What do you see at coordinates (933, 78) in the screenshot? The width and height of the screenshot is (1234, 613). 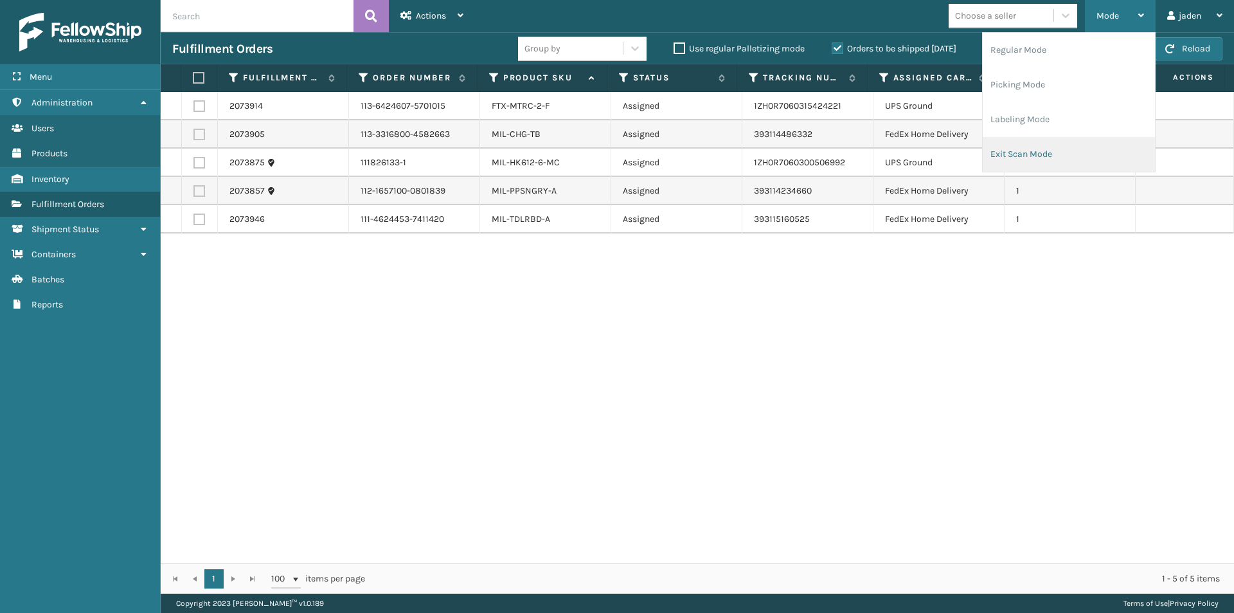 I see `label: Assigned Carrier Service` at bounding box center [933, 78].